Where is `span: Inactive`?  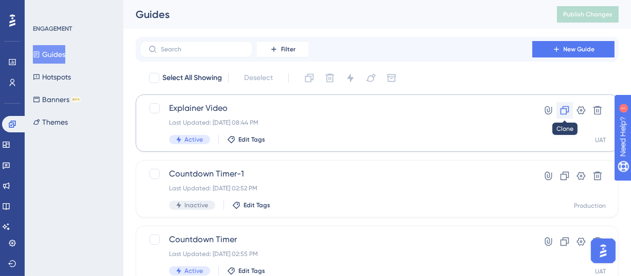
span: Inactive is located at coordinates (196, 206).